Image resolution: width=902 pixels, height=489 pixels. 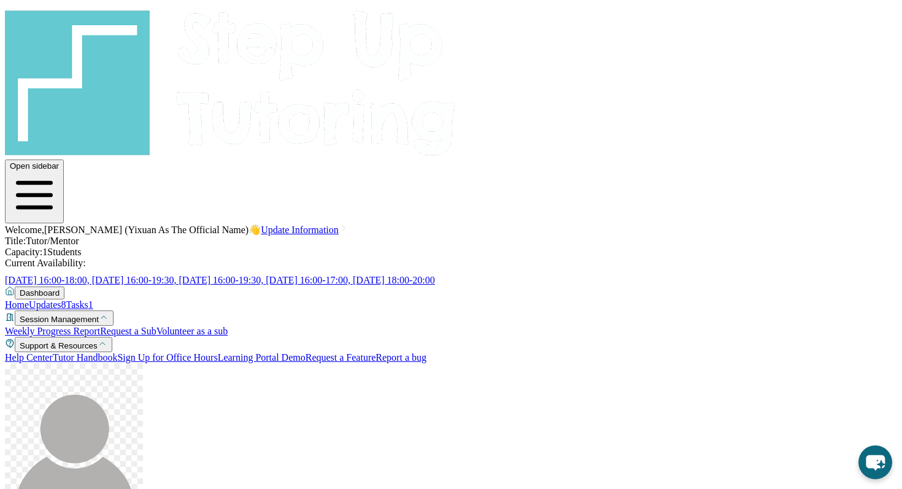 What do you see at coordinates (875, 462) in the screenshot?
I see `button: chat-button` at bounding box center [875, 462].